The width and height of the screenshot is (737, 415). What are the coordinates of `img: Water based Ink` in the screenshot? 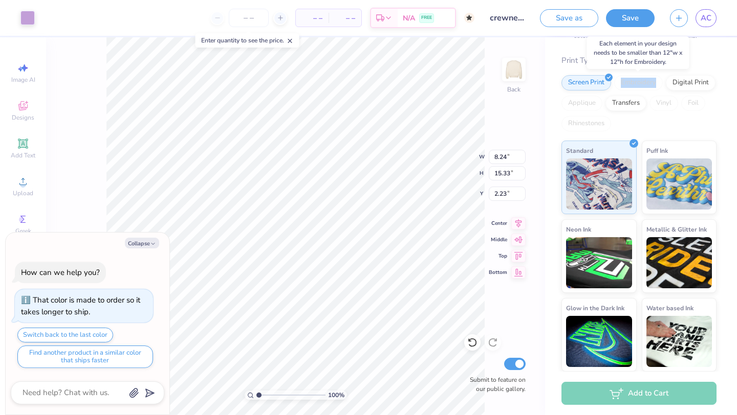 It's located at (679, 342).